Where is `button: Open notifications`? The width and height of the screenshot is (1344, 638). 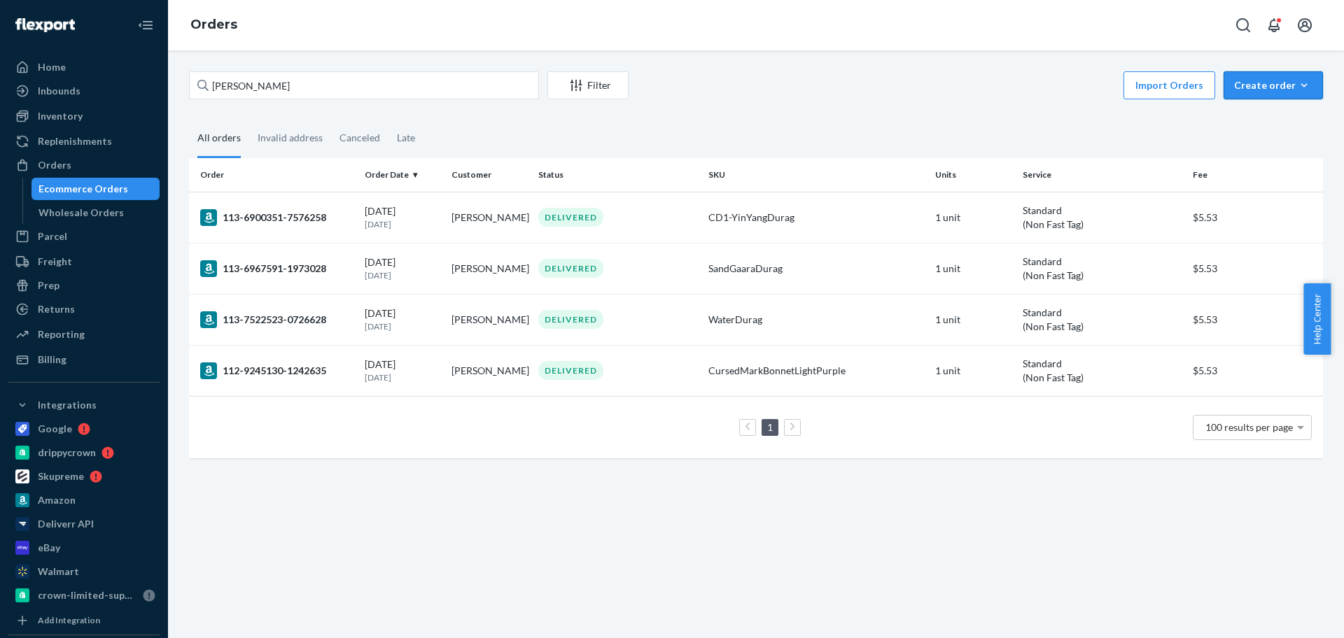
button: Open notifications is located at coordinates (1274, 25).